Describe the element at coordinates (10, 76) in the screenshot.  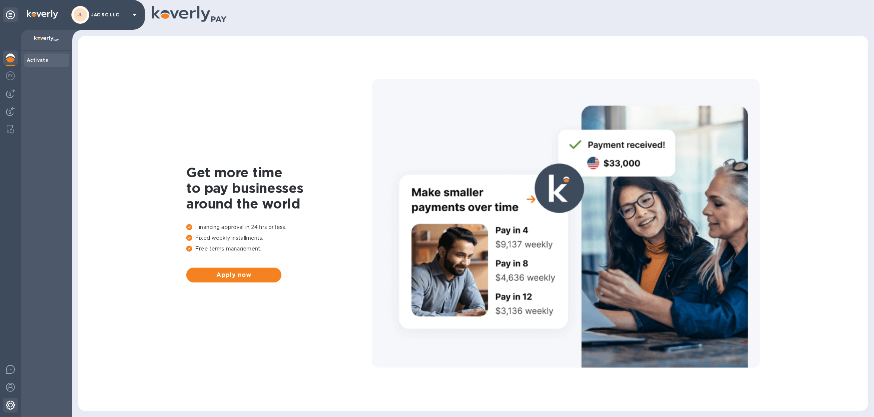
I see `img: Foreign exchange` at that location.